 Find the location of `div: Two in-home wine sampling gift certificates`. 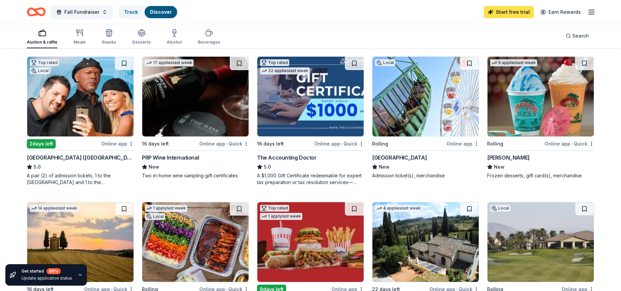

div: Two in-home wine sampling gift certificates is located at coordinates (195, 176).